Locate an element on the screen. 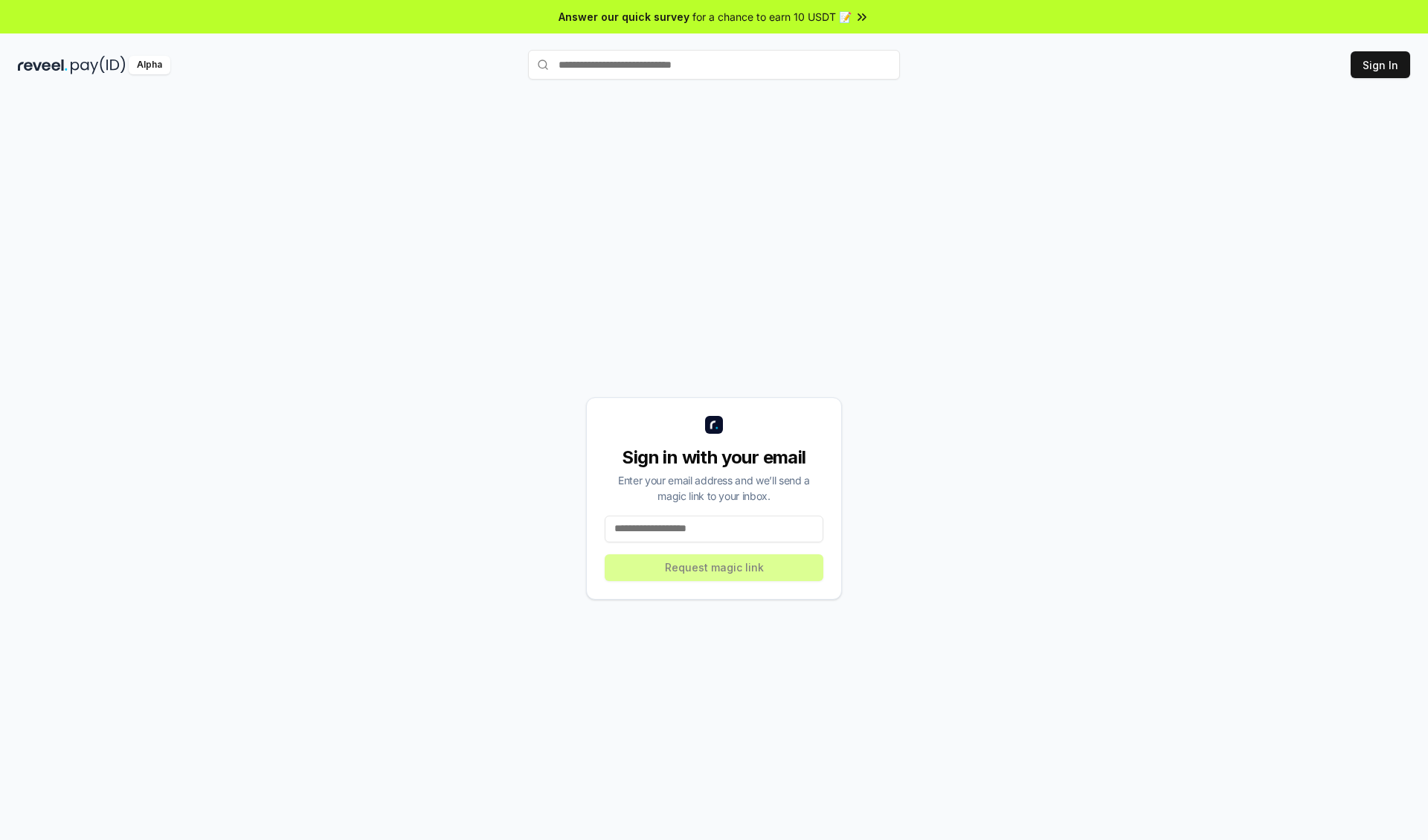 The image size is (1428, 840). img: reveel_dark is located at coordinates (42, 65).